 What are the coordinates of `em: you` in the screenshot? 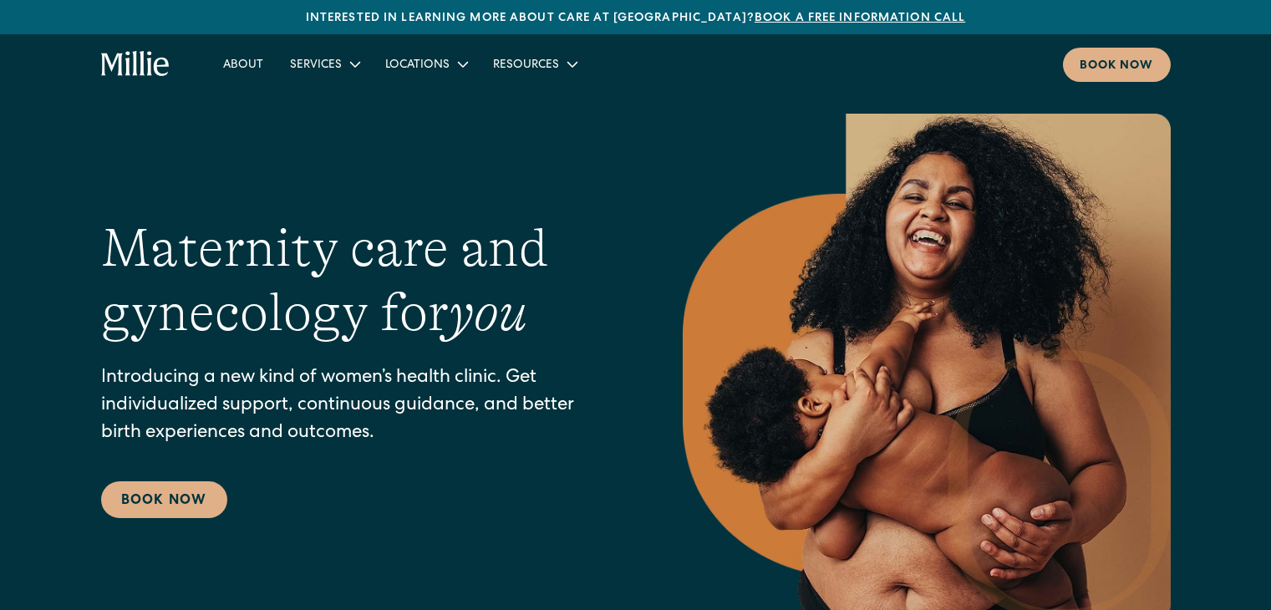 It's located at (488, 312).